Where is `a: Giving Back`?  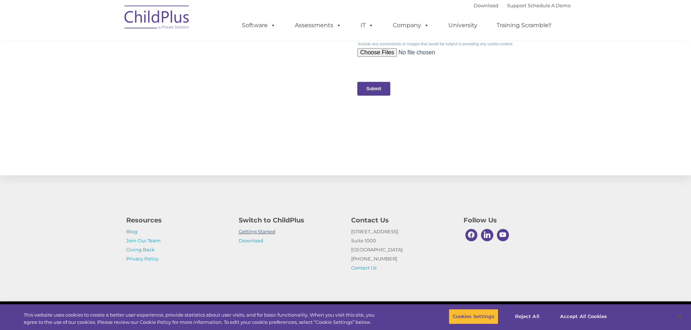 a: Giving Back is located at coordinates (140, 250).